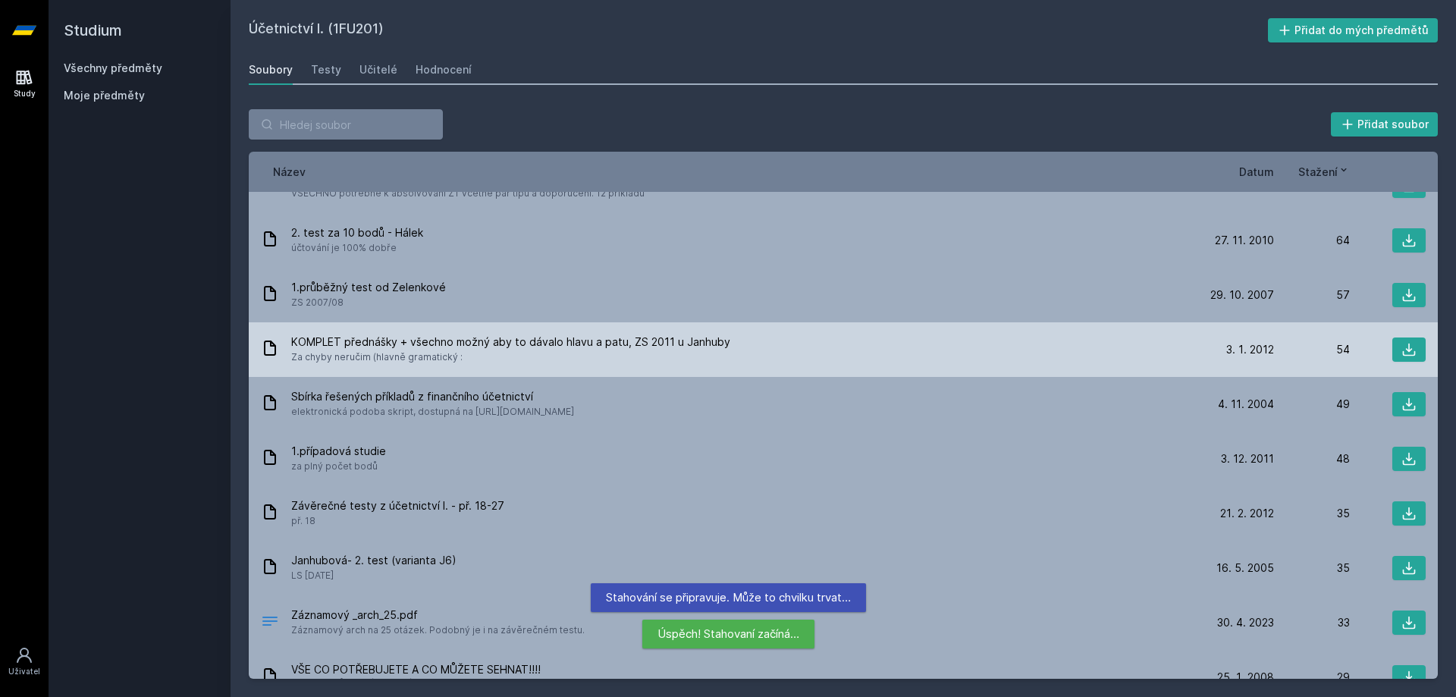 Image resolution: width=1456 pixels, height=697 pixels. I want to click on span: 29. 10. 2007, so click(1242, 295).